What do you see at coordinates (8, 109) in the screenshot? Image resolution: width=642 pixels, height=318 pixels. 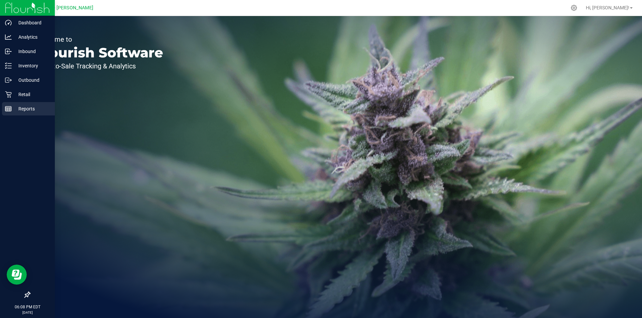 I see `inline-svg: Reports` at bounding box center [8, 109].